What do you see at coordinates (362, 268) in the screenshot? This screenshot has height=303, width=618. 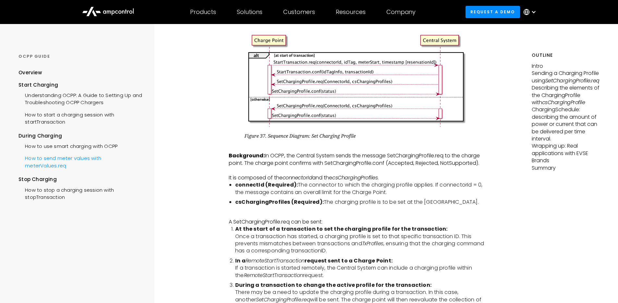 I see `li: If a transaction is started remotely, the Central System can include a charging profile within th...` at bounding box center [362, 268].